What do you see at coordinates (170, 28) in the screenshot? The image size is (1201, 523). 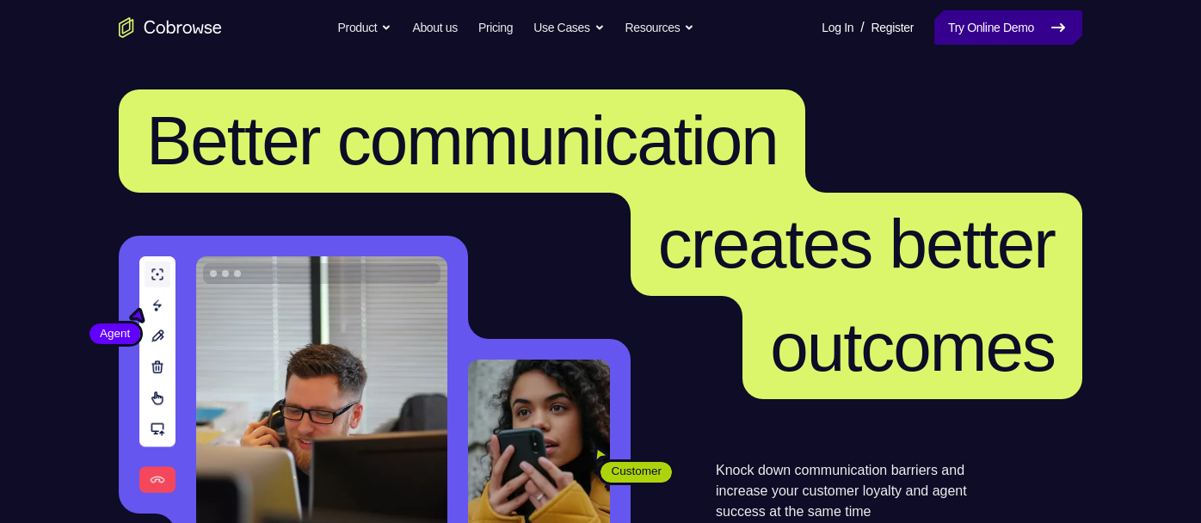 I see `a: Go to the home page` at bounding box center [170, 28].